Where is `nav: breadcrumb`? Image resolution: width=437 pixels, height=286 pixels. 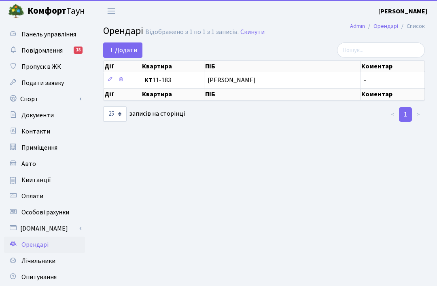 nav: breadcrumb is located at coordinates (387, 26).